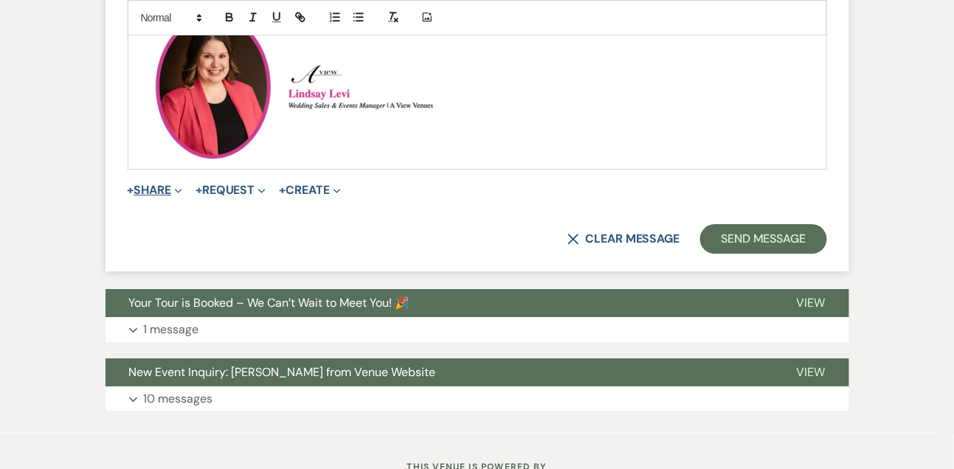 This screenshot has height=469, width=954. Describe the element at coordinates (213, 86) in the screenshot. I see `img: LL.png` at that location.